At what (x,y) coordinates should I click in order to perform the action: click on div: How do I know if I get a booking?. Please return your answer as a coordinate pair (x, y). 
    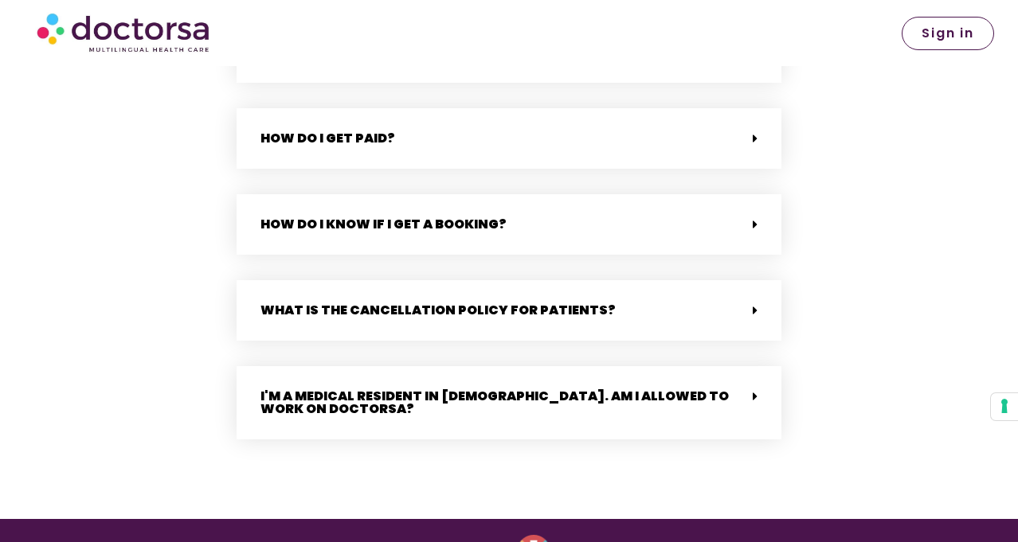
    Looking at the image, I should click on (509, 225).